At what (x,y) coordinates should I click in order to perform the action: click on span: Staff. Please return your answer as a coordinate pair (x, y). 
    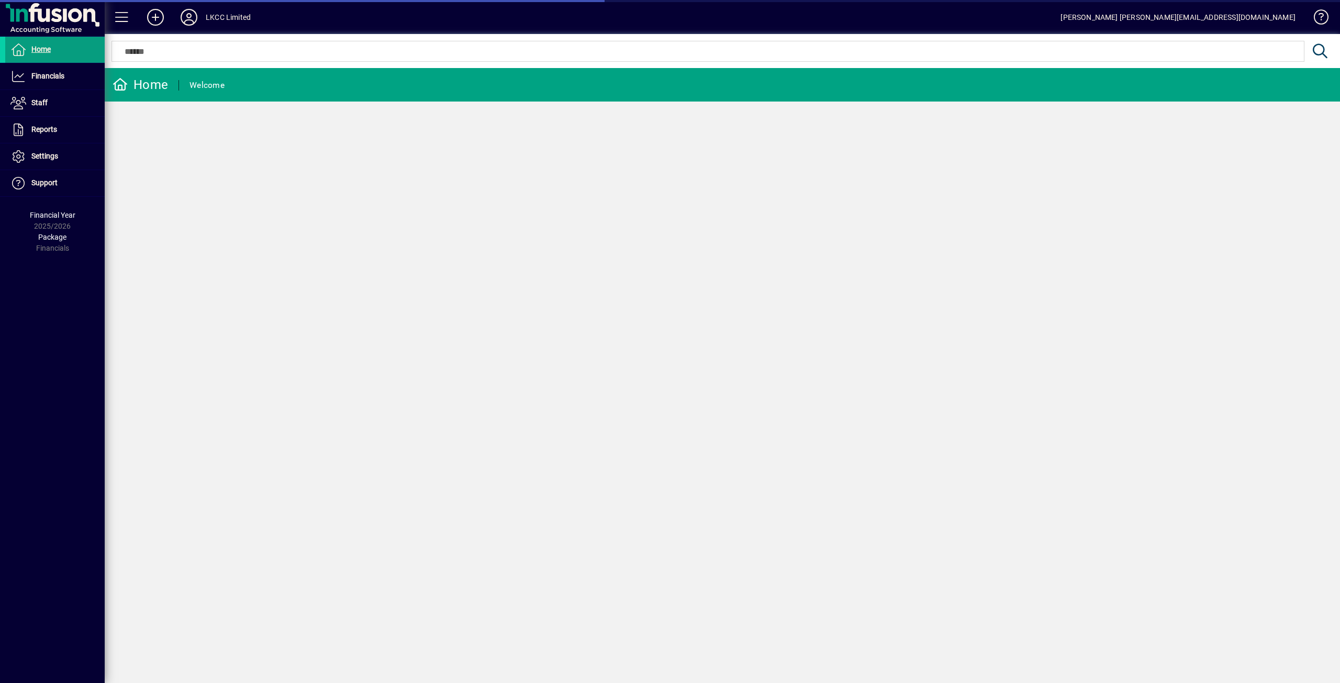
    Looking at the image, I should click on (39, 103).